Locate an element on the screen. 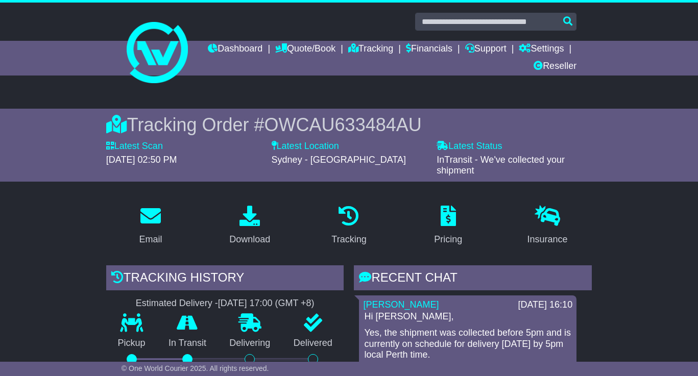 The width and height of the screenshot is (698, 376). div: Tracking Order # is located at coordinates (349, 125).